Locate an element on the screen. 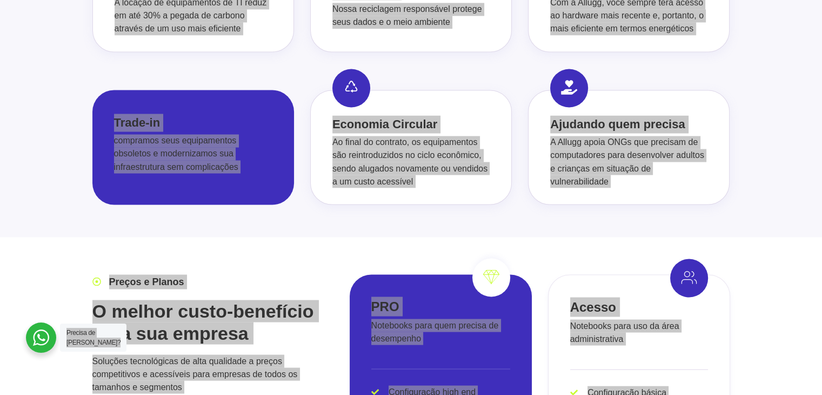 The width and height of the screenshot is (822, 395). h2: PRO is located at coordinates (385, 305).